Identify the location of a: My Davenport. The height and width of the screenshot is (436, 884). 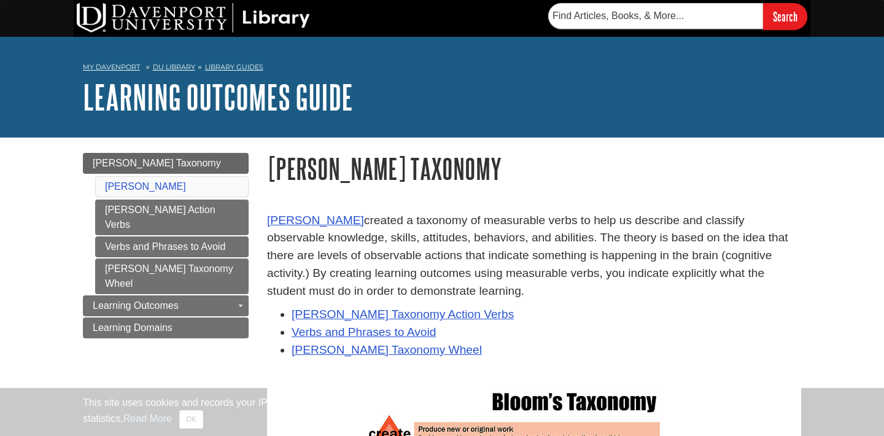
(111, 67).